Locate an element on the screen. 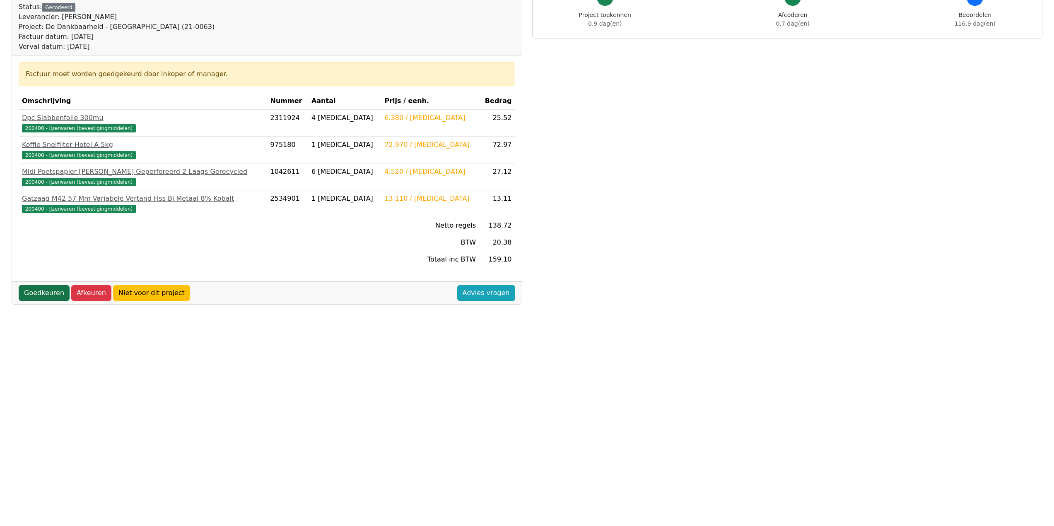 The width and height of the screenshot is (1054, 526). td: 159.10 is located at coordinates (497, 260).